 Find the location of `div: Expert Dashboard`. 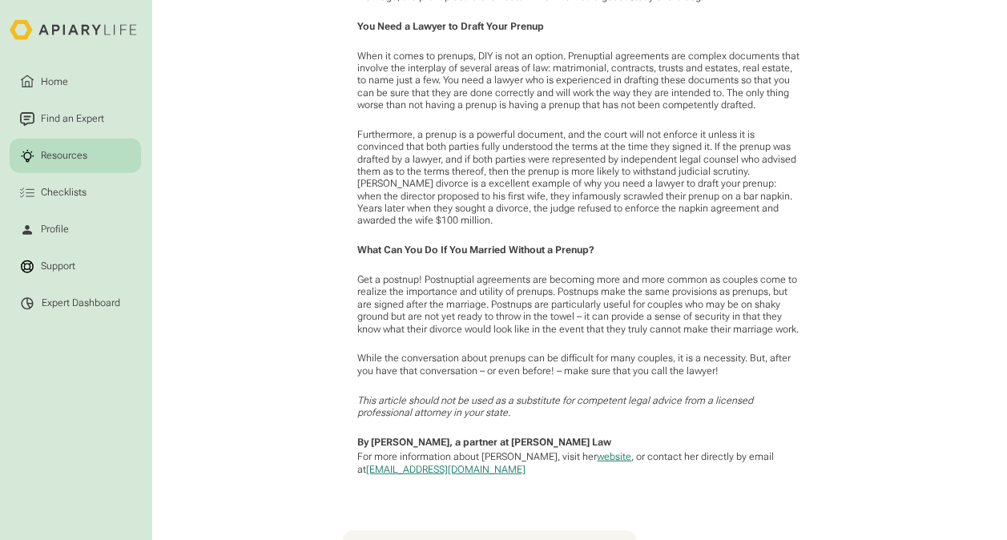

div: Expert Dashboard is located at coordinates (81, 303).